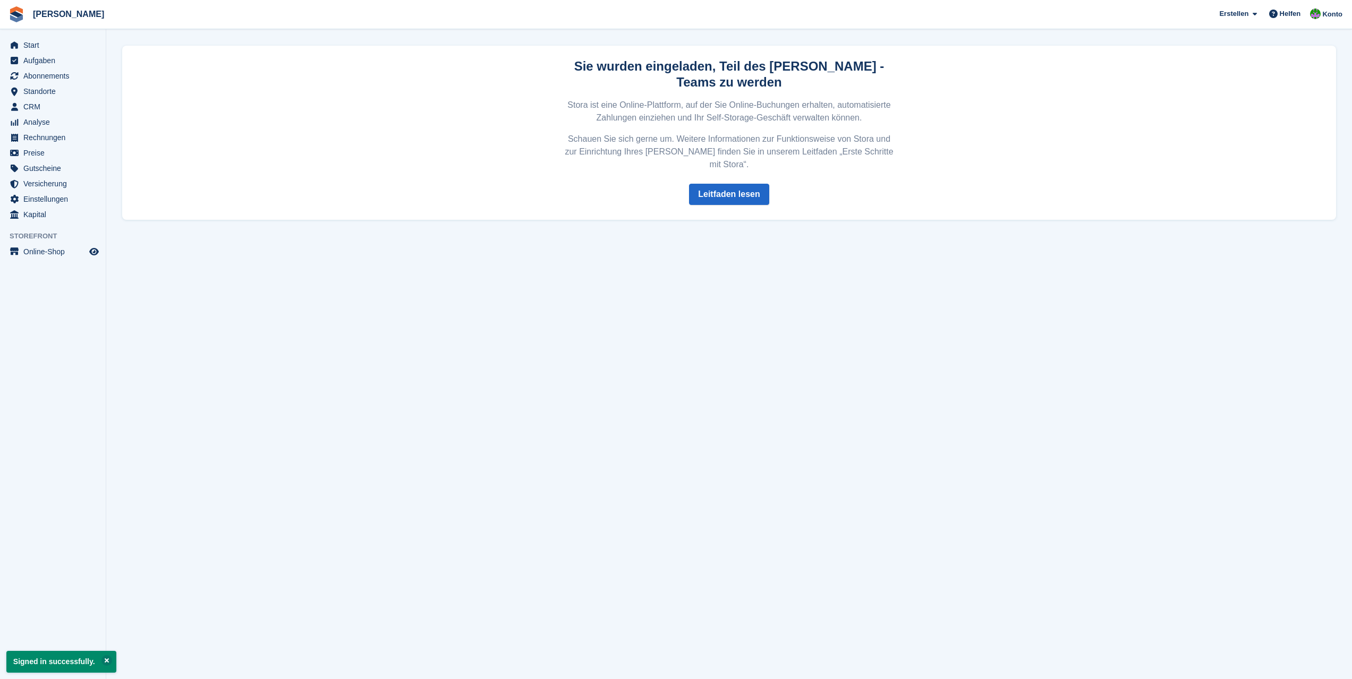 The width and height of the screenshot is (1352, 679). What do you see at coordinates (55, 61) in the screenshot?
I see `span: Aufgaben` at bounding box center [55, 61].